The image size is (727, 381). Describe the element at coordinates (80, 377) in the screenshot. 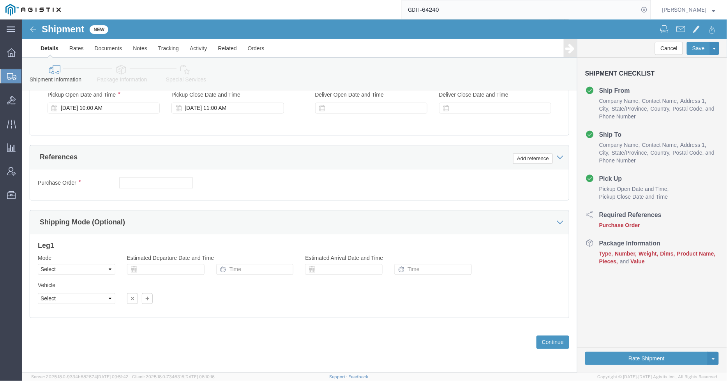

I see `span: Server: 2025.18.0-9334b682874` at that location.